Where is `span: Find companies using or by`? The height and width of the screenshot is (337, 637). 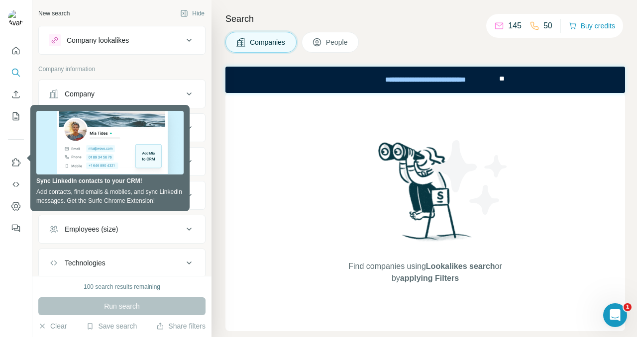 span: Find companies using or by is located at coordinates (425, 273).